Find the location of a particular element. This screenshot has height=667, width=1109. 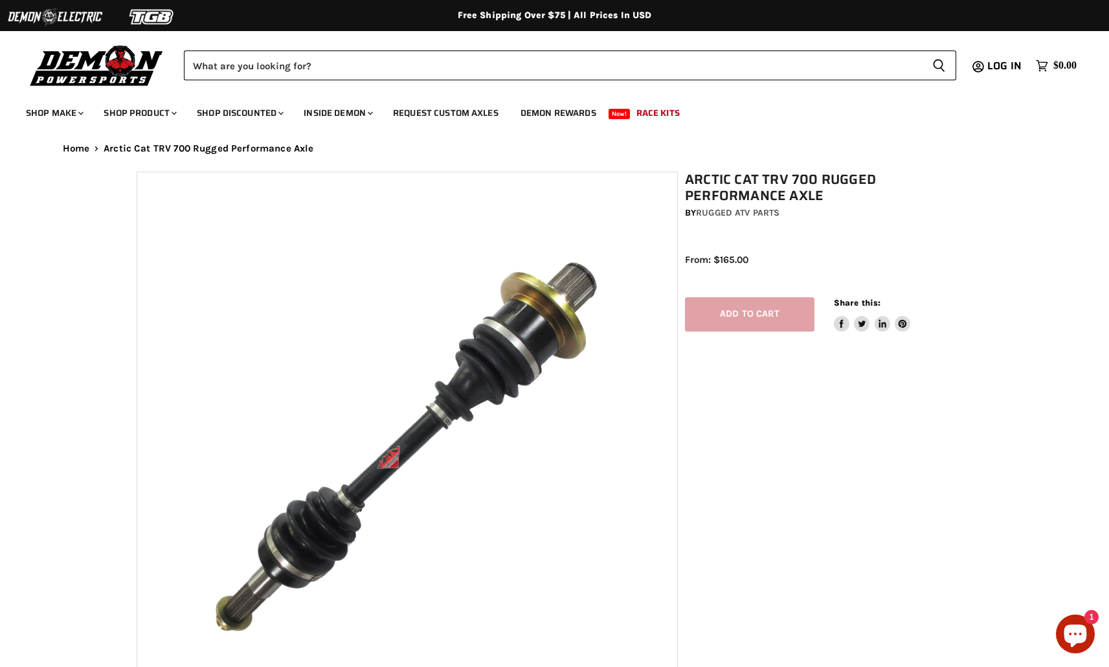

img: TGB Logo 2 is located at coordinates (152, 17).